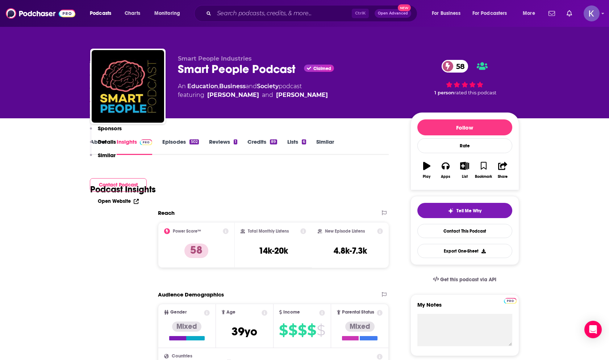 This screenshot has width=609, height=360. Describe the element at coordinates (178, 312) in the screenshot. I see `span: Gender` at that location.